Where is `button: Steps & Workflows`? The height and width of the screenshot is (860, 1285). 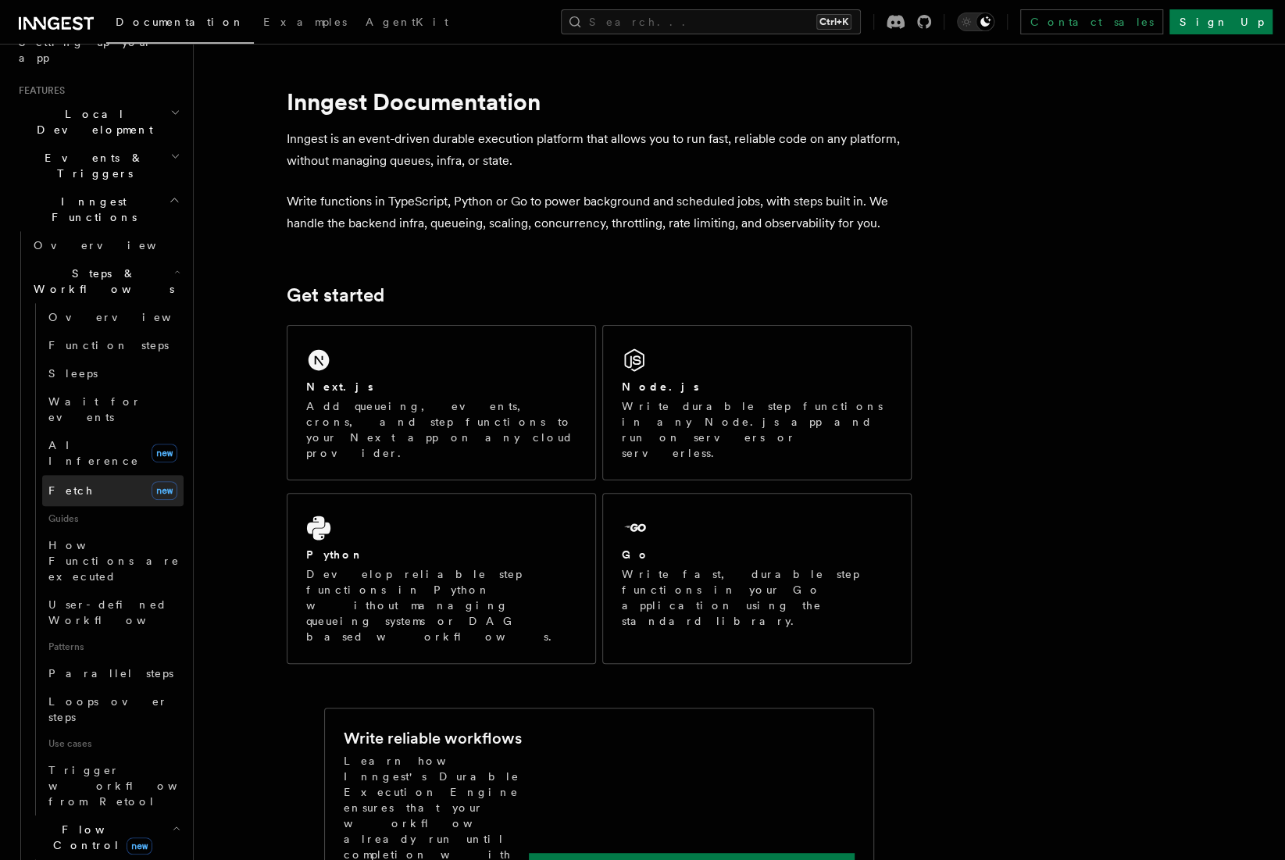 button: Steps & Workflows is located at coordinates (105, 281).